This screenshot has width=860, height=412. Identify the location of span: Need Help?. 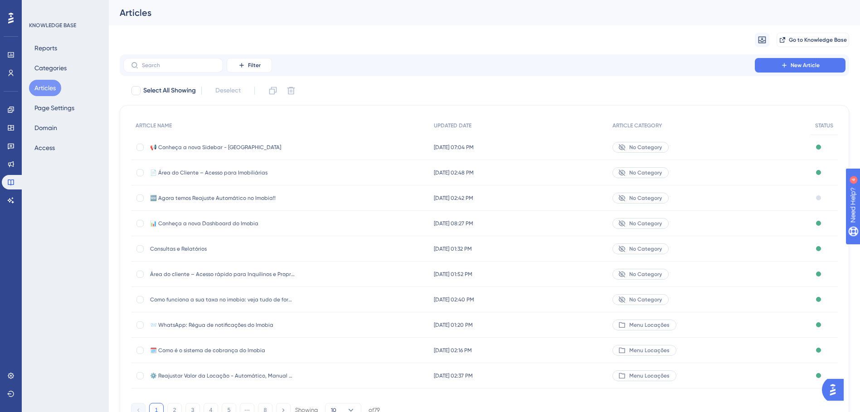
(39, 8).